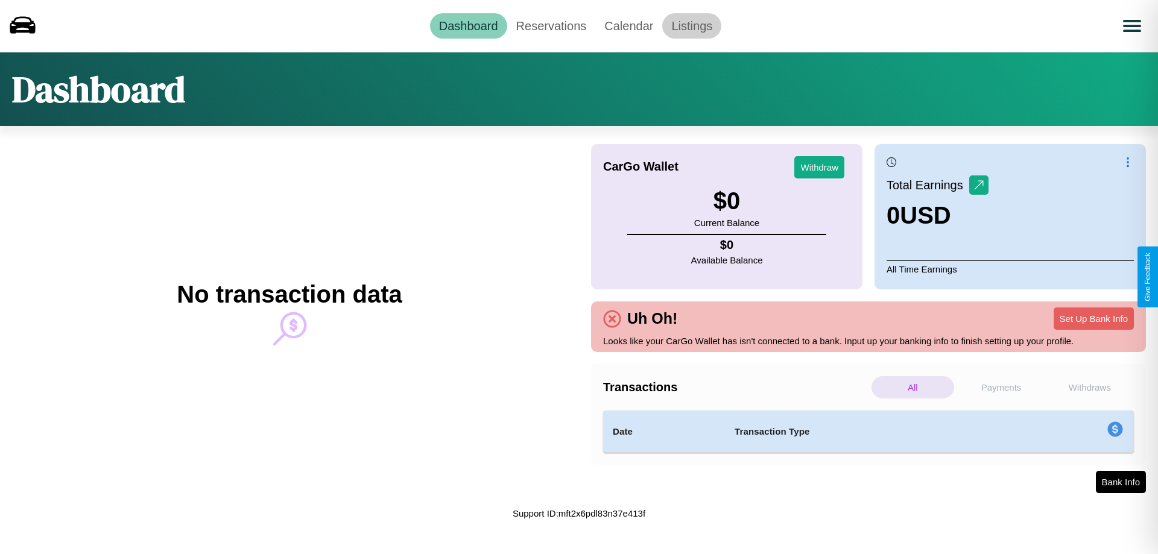 This screenshot has height=554, width=1158. What do you see at coordinates (727, 260) in the screenshot?
I see `p: Available Balance` at bounding box center [727, 260].